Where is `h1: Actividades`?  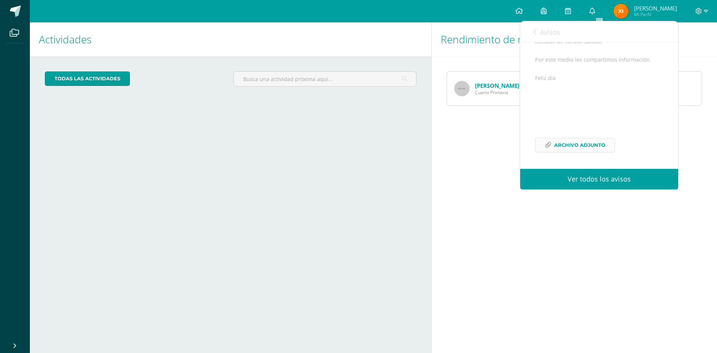 h1: Actividades is located at coordinates (231, 39).